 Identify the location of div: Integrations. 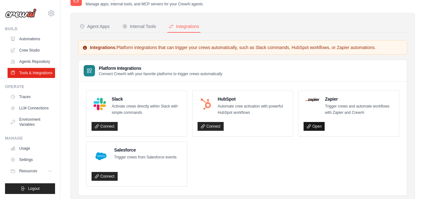
(184, 26).